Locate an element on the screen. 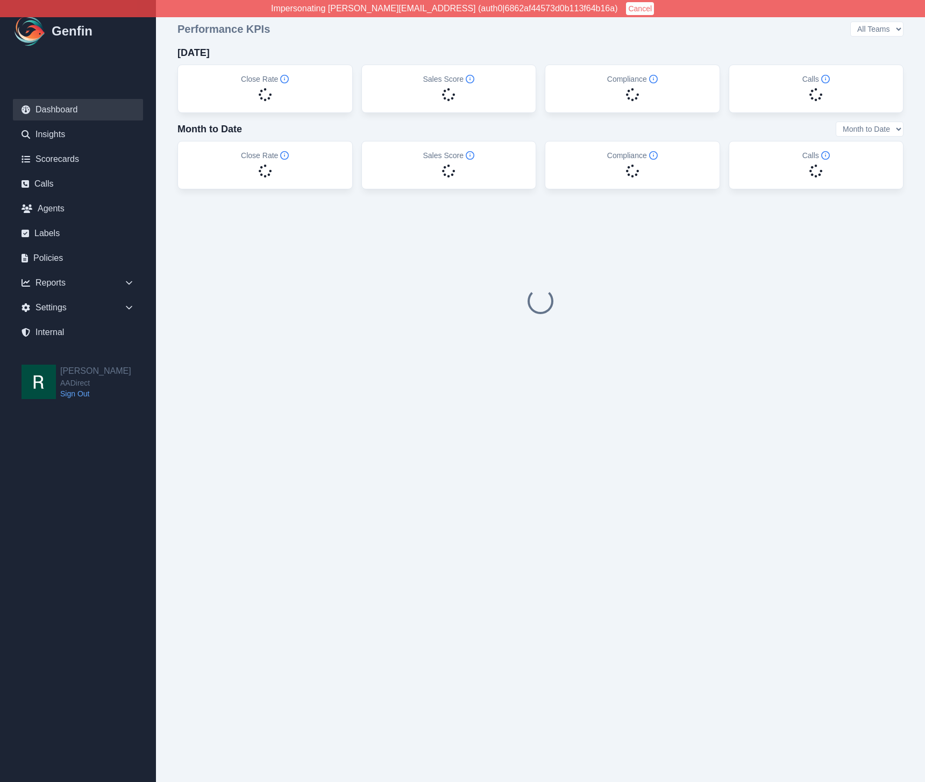  div: Settings is located at coordinates (78, 308).